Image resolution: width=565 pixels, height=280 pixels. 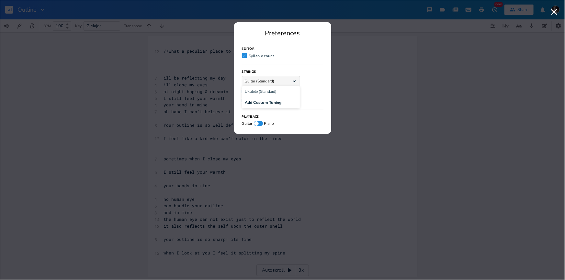 What do you see at coordinates (269, 124) in the screenshot?
I see `span: Piano` at bounding box center [269, 124].